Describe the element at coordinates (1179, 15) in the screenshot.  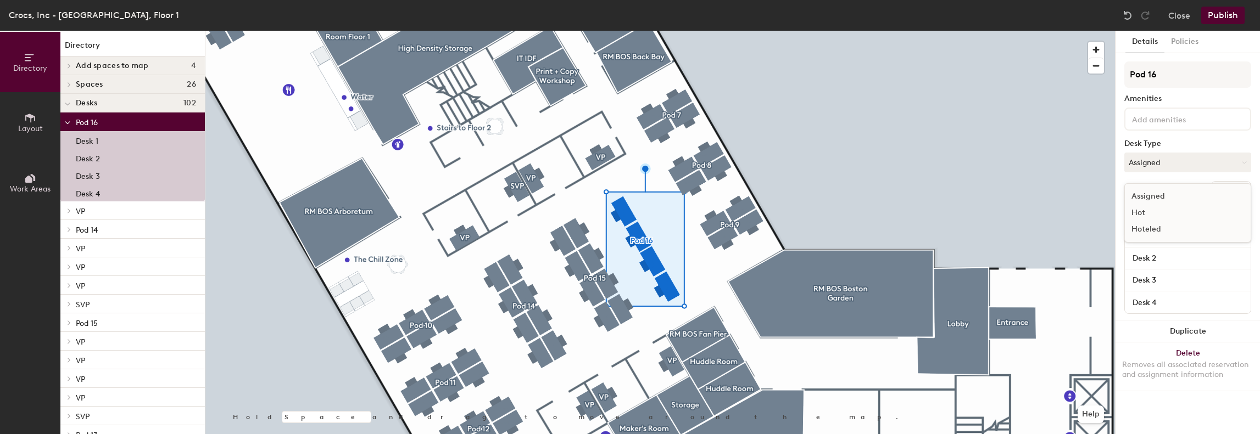
I see `button: Close` at that location.